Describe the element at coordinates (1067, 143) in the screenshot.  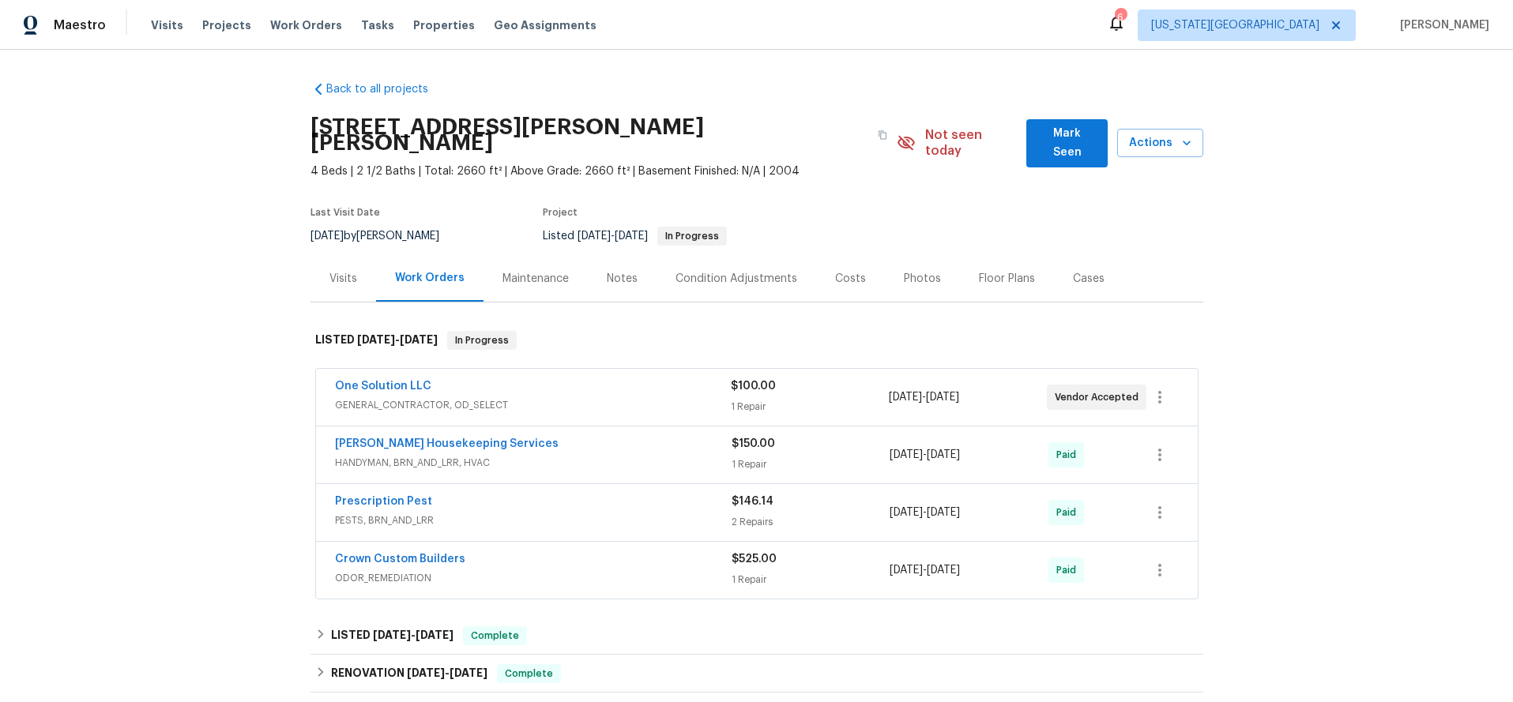
I see `button: Mark Seen` at that location.